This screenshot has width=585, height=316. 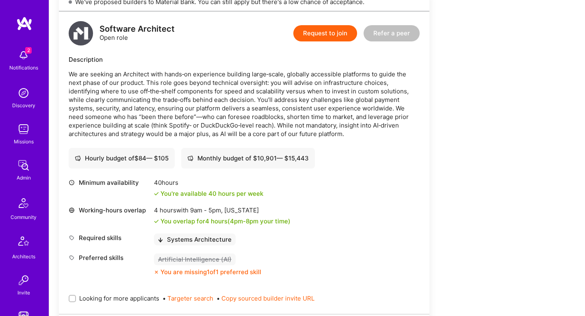 What do you see at coordinates (24, 217) in the screenshot?
I see `div: Community` at bounding box center [24, 217].